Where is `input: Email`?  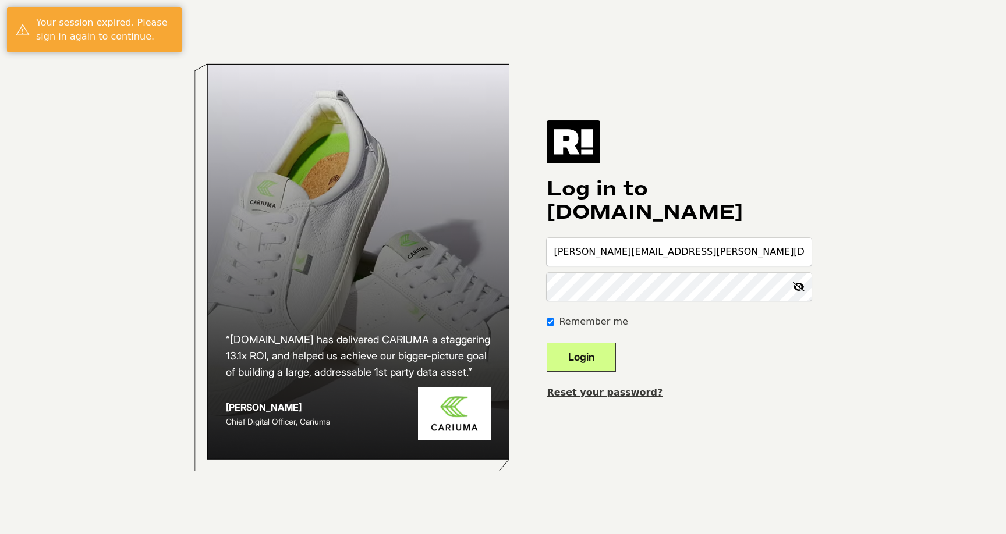 input: Email is located at coordinates (679, 252).